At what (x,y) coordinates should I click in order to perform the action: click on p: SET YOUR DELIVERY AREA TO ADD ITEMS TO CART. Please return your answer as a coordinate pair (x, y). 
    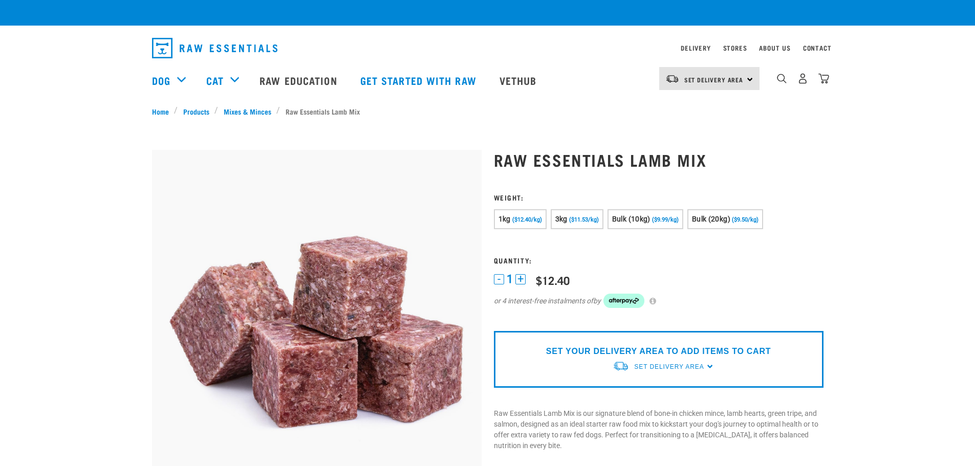
    Looking at the image, I should click on (658, 352).